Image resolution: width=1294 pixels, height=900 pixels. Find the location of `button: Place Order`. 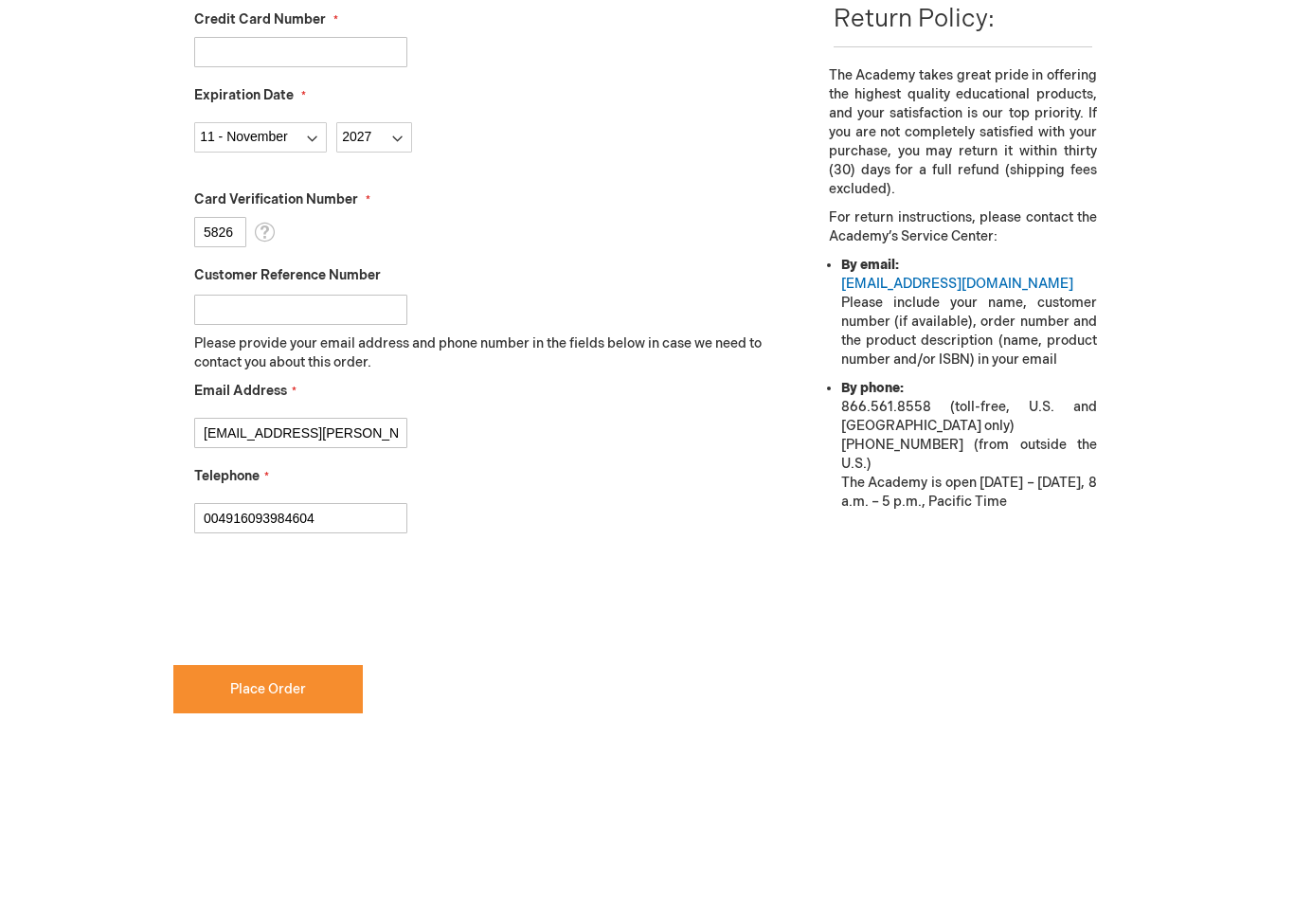

button: Place Order is located at coordinates (268, 690).